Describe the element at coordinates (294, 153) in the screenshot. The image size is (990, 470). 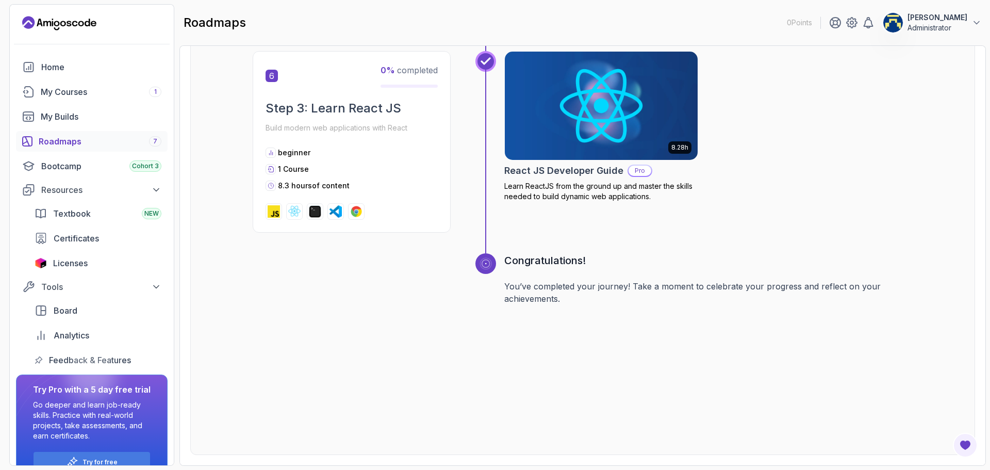
I see `p: beginner` at that location.